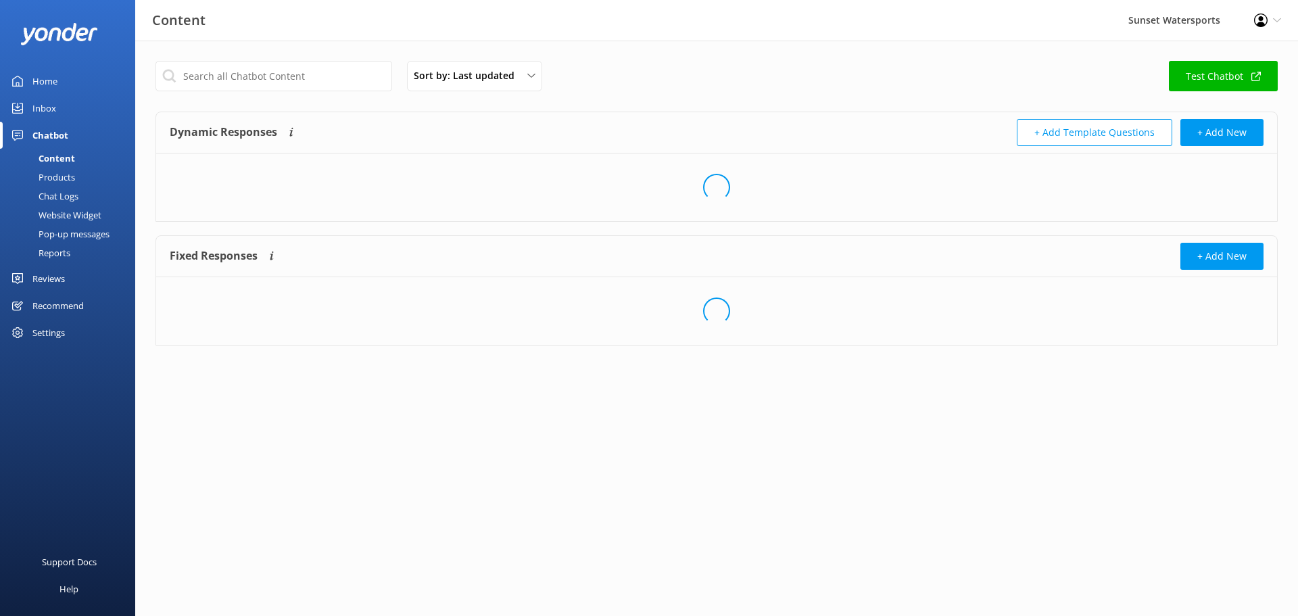  Describe the element at coordinates (43, 196) in the screenshot. I see `div: Chat Logs` at that location.